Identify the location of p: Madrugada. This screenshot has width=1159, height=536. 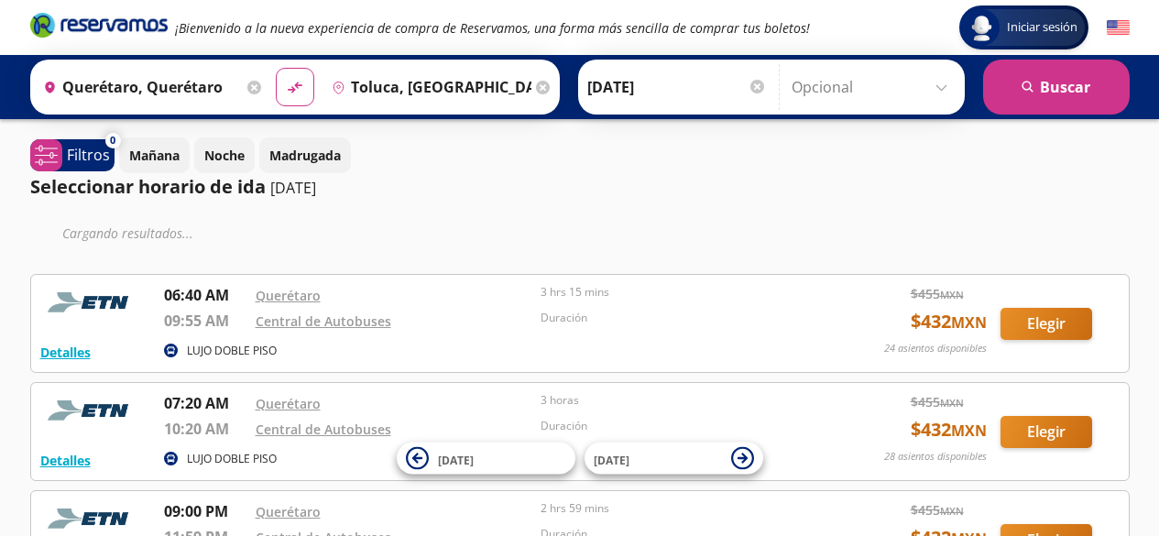
(305, 155).